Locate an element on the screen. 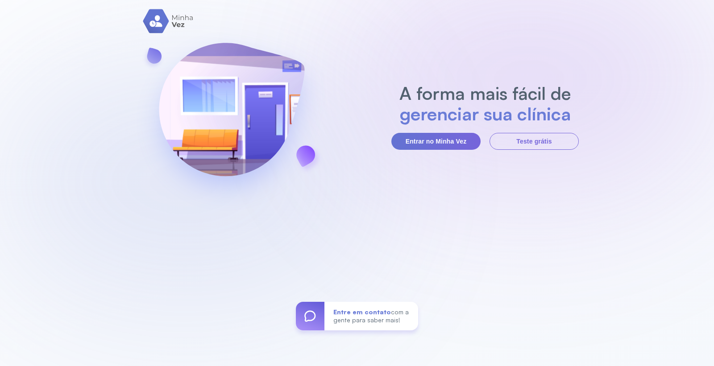 This screenshot has width=714, height=366. img: logo.svg is located at coordinates (168, 21).